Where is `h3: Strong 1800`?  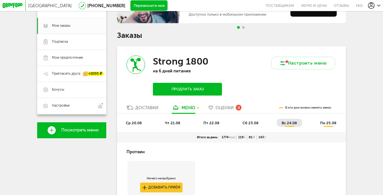 h3: Strong 1800 is located at coordinates (181, 61).